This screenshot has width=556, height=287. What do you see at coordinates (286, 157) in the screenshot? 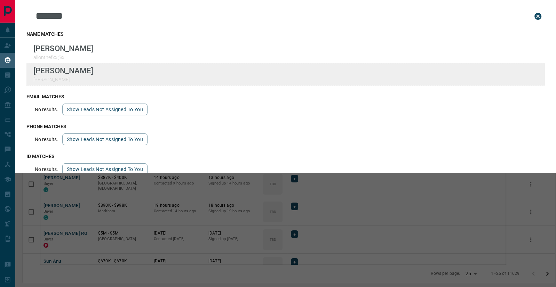
I see `h3: id matches` at bounding box center [286, 157].